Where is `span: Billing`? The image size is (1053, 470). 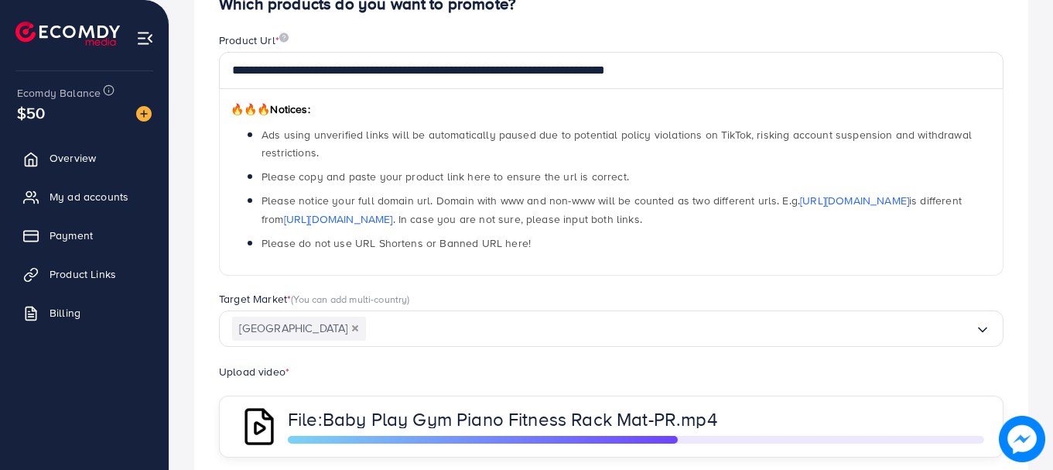
span: Billing is located at coordinates (65, 313).